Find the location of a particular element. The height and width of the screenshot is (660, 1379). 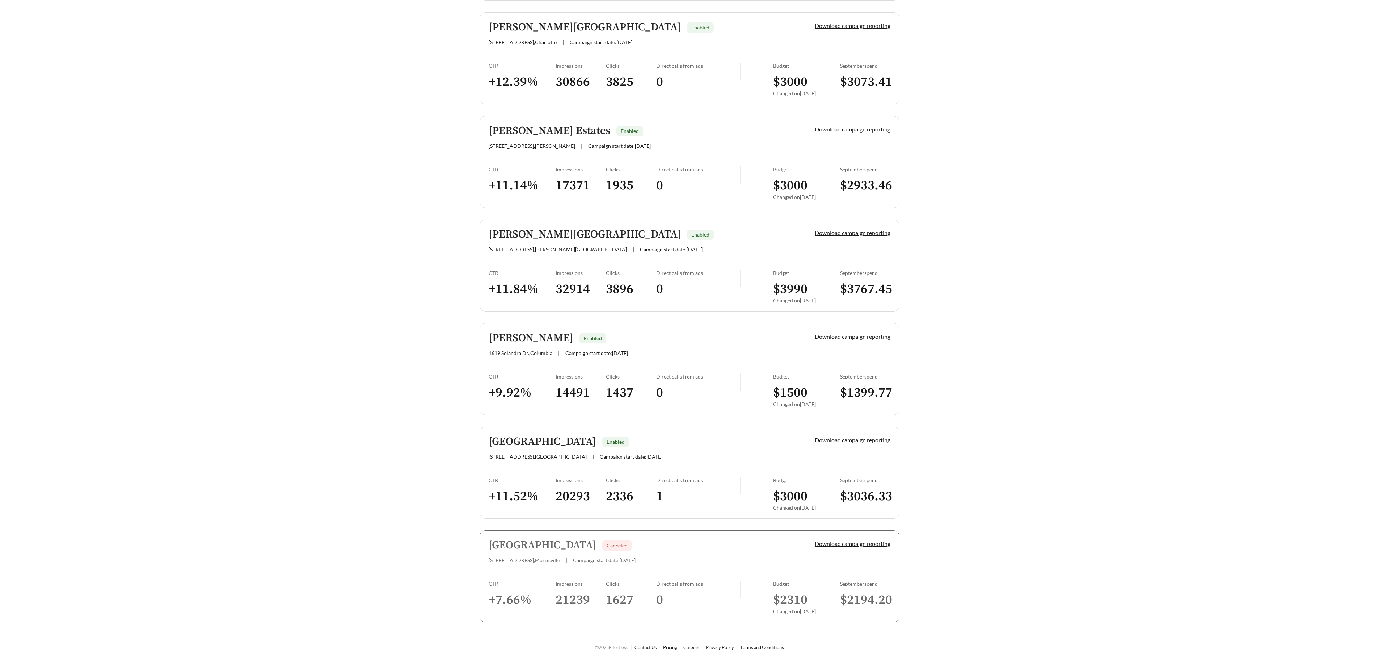

h3: 1437 is located at coordinates (631, 392).